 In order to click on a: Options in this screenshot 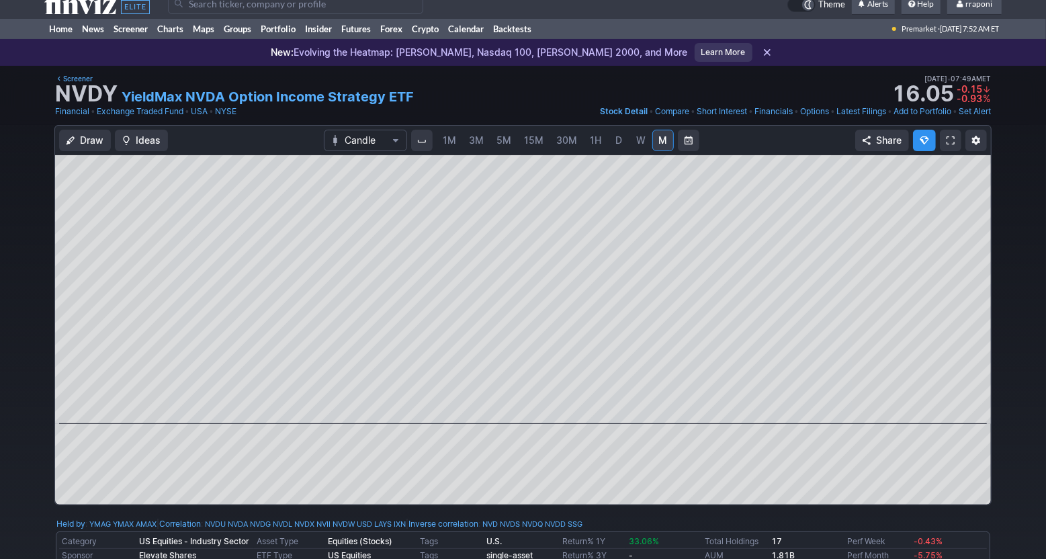, I will do `click(814, 112)`.